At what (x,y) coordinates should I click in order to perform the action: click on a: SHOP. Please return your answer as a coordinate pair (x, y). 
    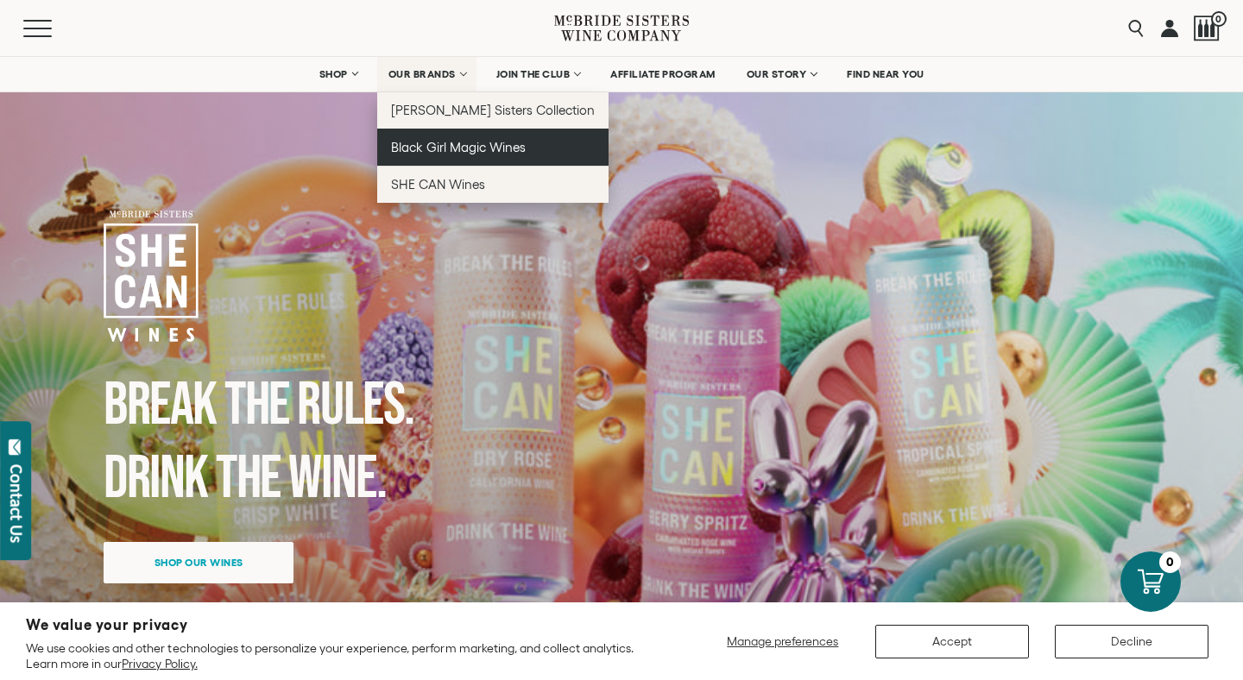
    Looking at the image, I should click on (338, 74).